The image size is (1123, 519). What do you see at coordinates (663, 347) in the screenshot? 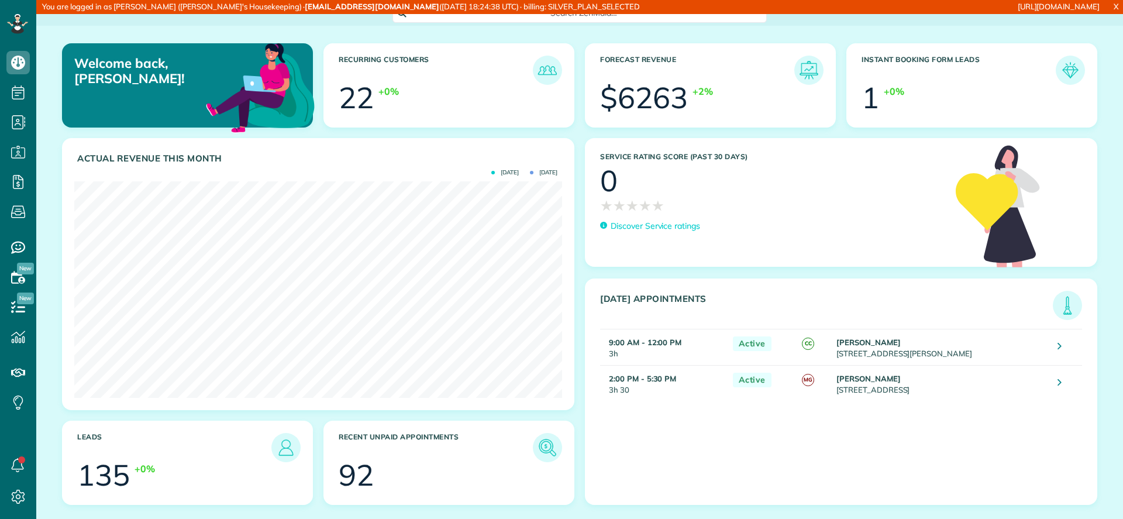
I see `td: 3h` at bounding box center [663, 347].